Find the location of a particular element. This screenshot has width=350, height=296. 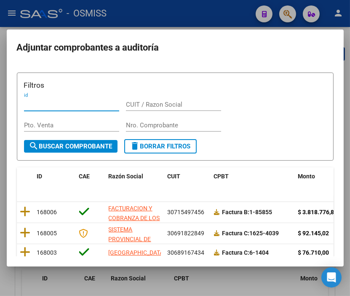

strong: 1625-4039 is located at coordinates (251, 233).